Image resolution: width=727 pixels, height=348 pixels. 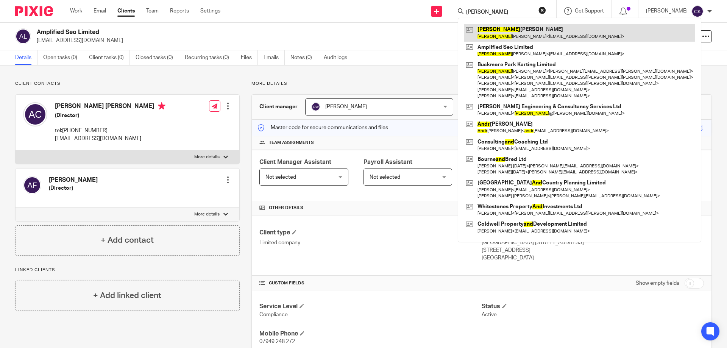 What do you see at coordinates (127, 270) in the screenshot?
I see `p: Linked clients` at bounding box center [127, 270].